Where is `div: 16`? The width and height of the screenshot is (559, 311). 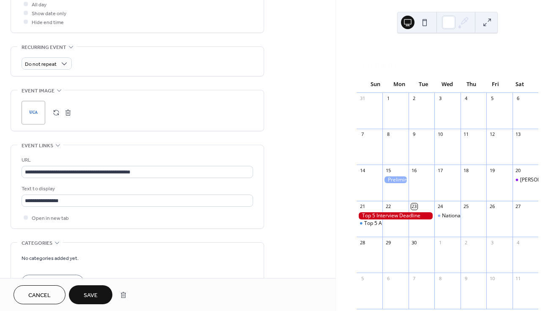 div: 16 is located at coordinates (414, 170).